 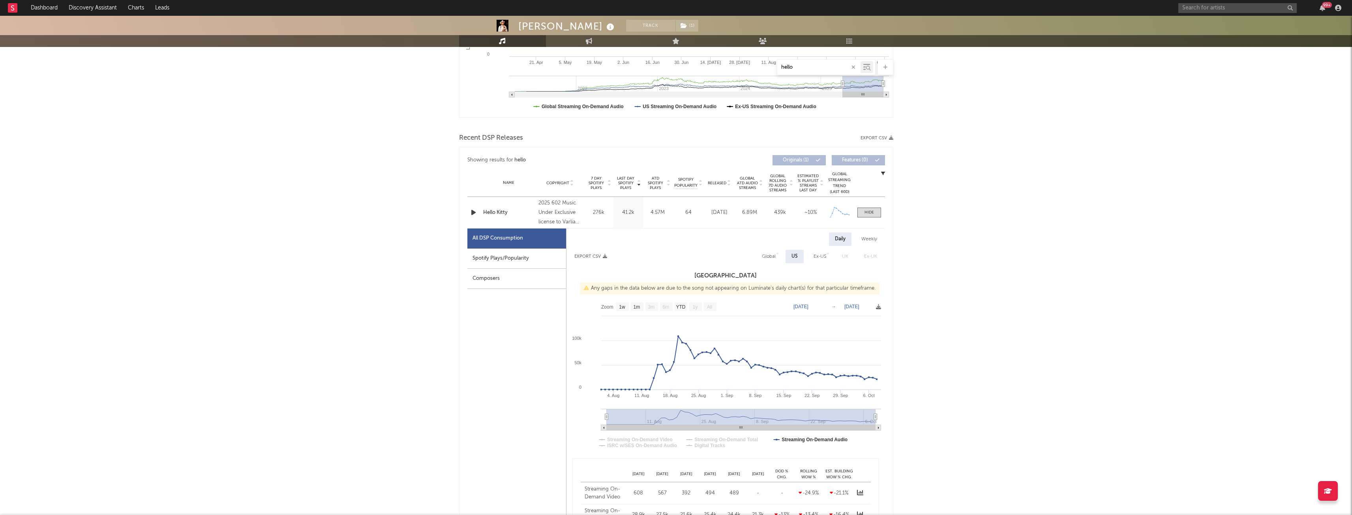 What do you see at coordinates (636, 307) in the screenshot?
I see `text: 1m` at bounding box center [636, 307].